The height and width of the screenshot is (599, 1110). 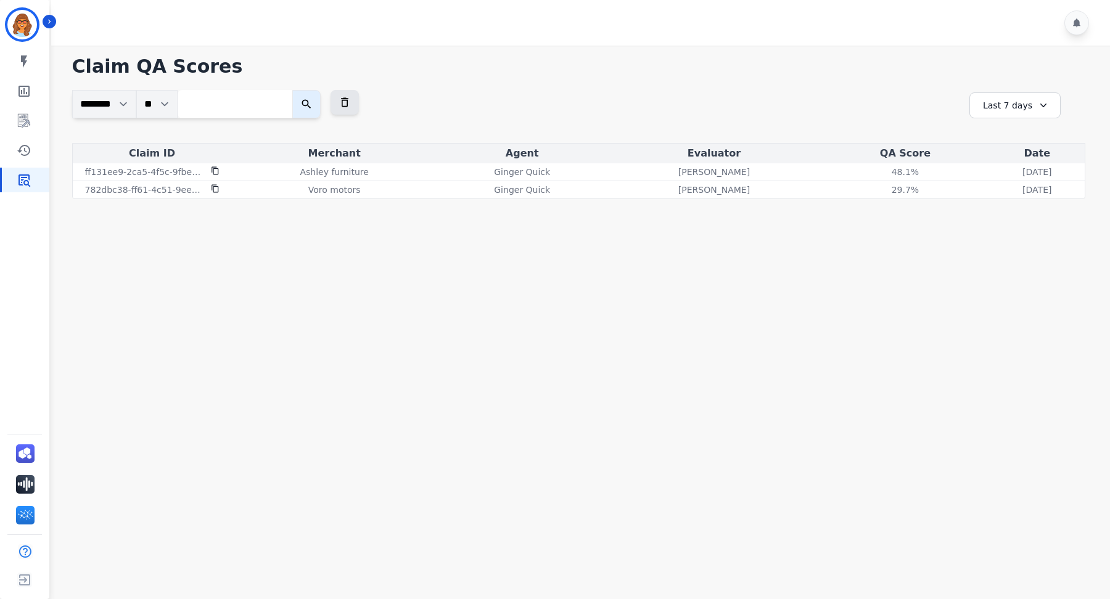 I want to click on div: Claim ID, so click(x=152, y=154).